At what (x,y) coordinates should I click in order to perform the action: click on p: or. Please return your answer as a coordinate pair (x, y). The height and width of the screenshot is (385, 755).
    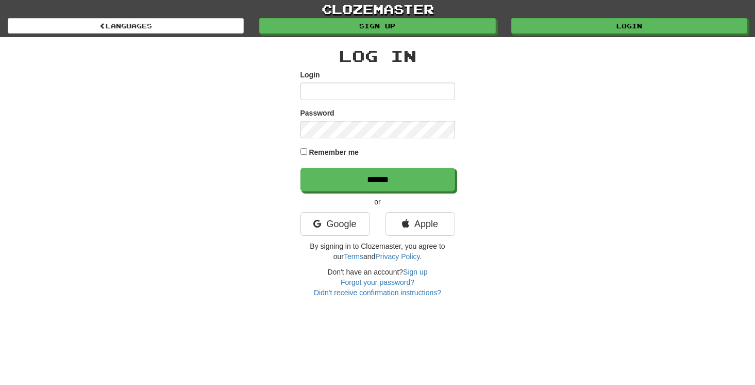
    Looking at the image, I should click on (378, 202).